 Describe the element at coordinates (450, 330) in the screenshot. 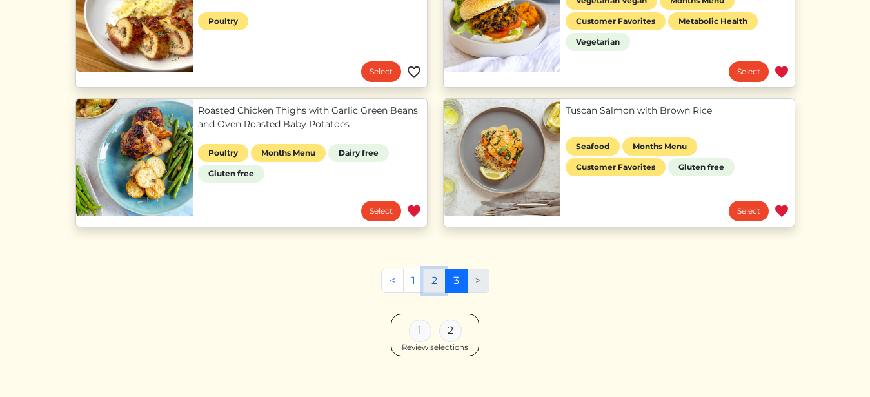

I see `div: 2` at that location.